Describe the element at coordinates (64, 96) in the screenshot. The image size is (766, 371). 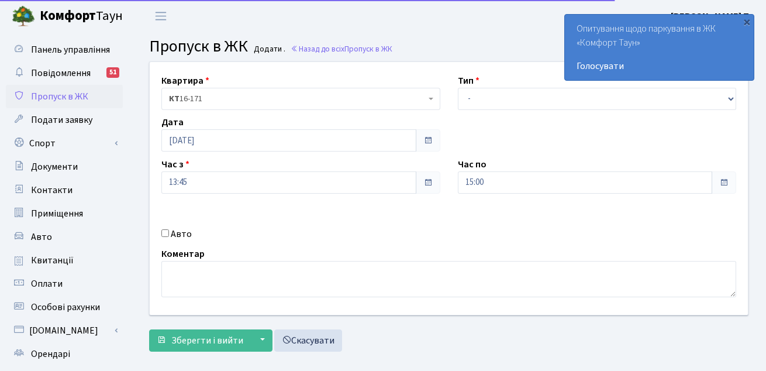
I see `a: Пропуск в ЖК` at that location.